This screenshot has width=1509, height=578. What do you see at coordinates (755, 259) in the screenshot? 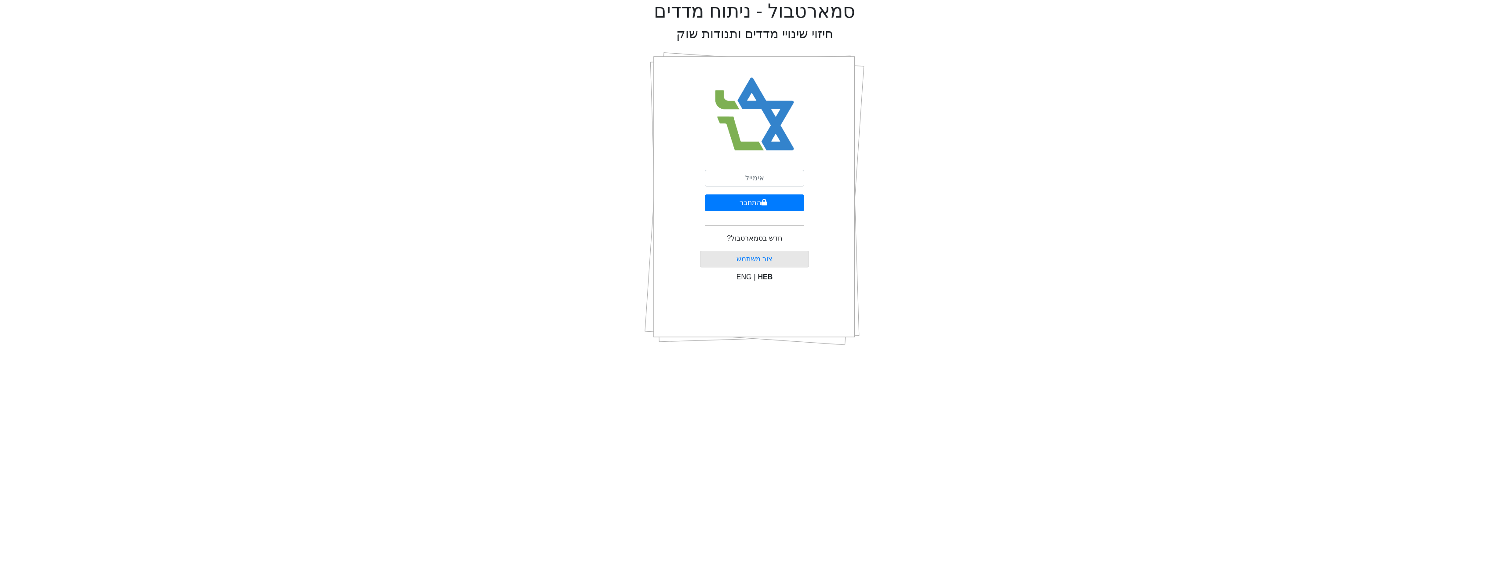
I see `a: צור משתמש` at bounding box center [755, 259].